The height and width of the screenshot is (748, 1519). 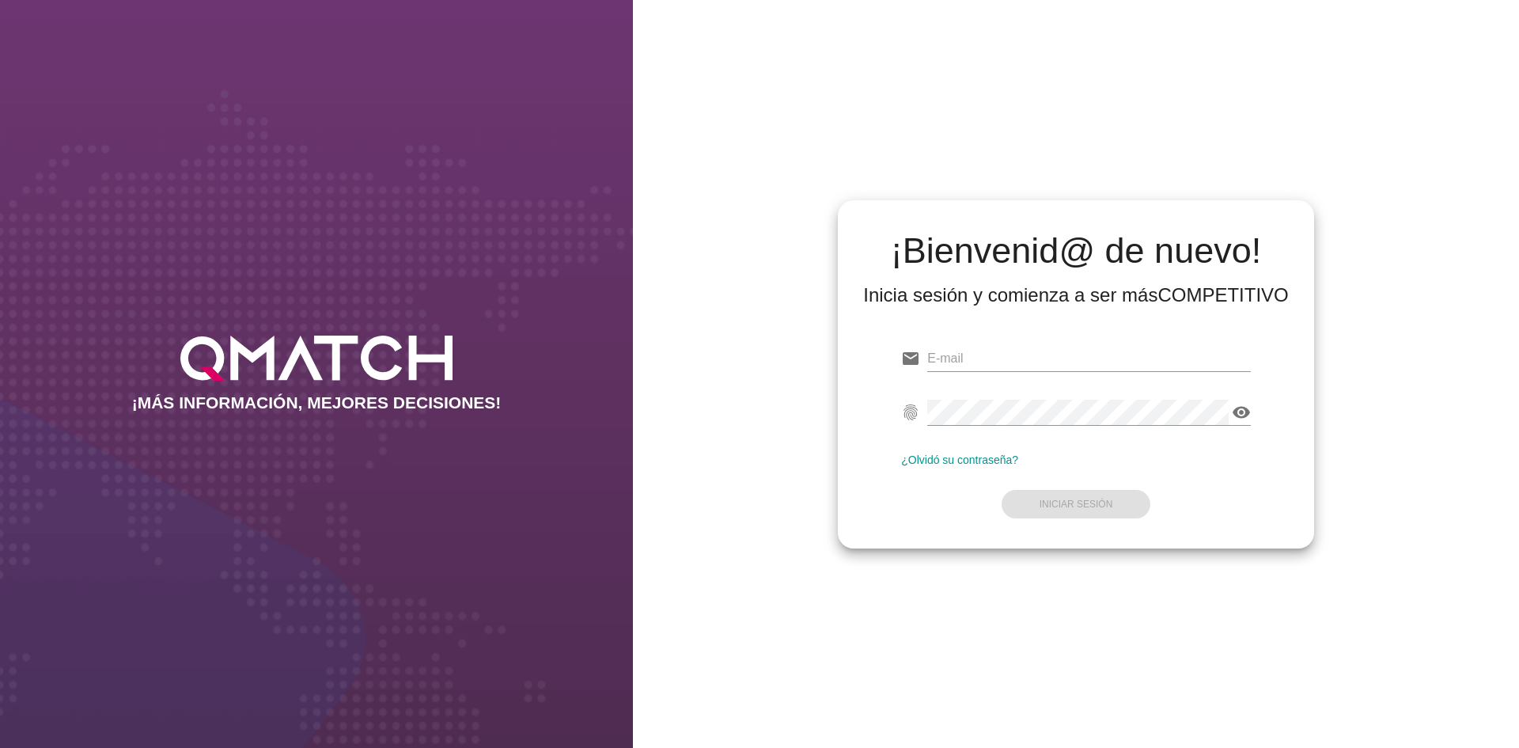 What do you see at coordinates (1076, 251) in the screenshot?
I see `h2: ¡Bienvenid@ de nuevo!` at bounding box center [1076, 251].